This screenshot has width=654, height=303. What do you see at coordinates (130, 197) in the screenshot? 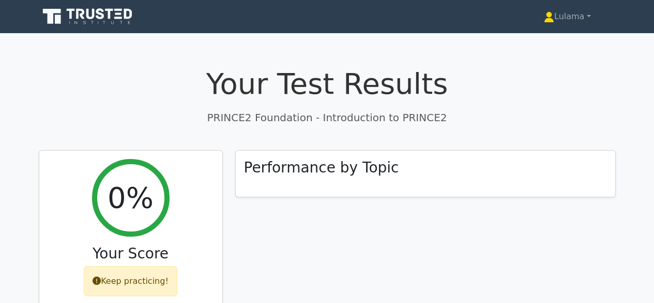
I see `h2: 0%` at bounding box center [130, 197].